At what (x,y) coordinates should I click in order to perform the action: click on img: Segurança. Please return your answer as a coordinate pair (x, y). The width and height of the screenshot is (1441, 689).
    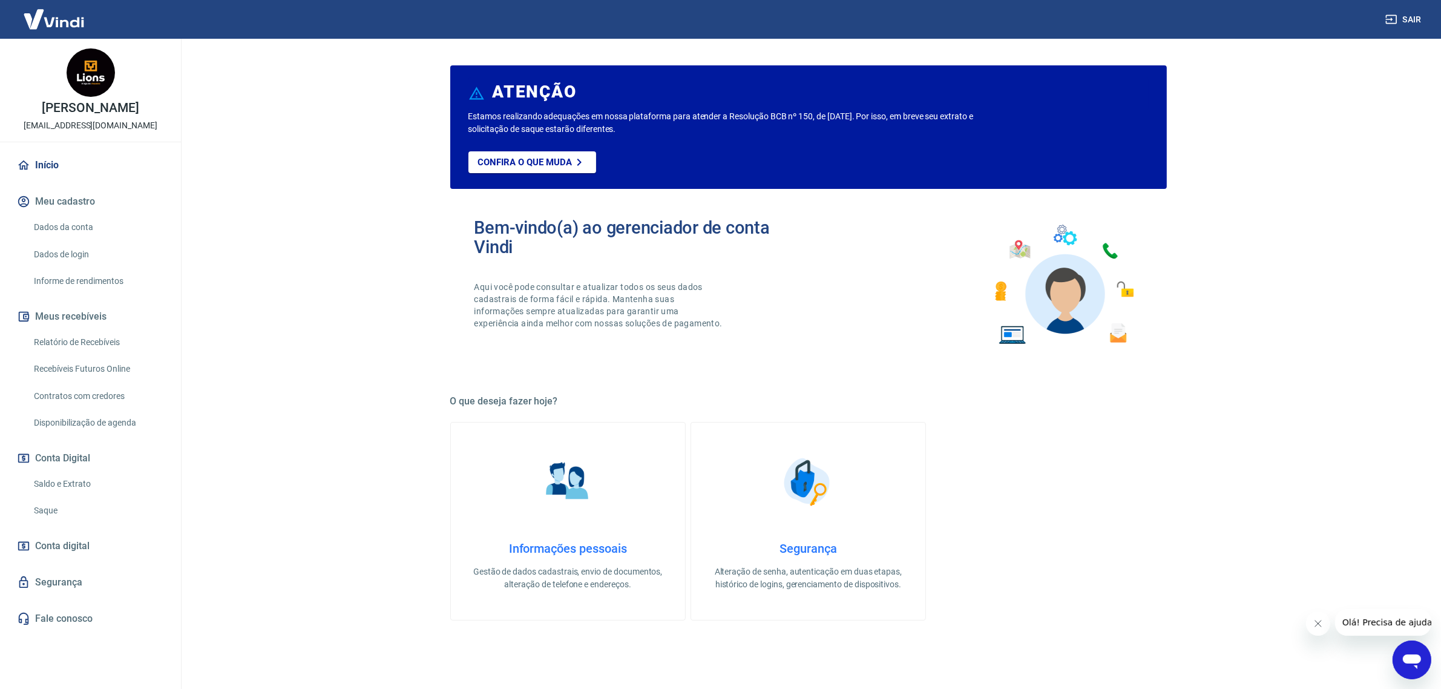
    Looking at the image, I should click on (808, 482).